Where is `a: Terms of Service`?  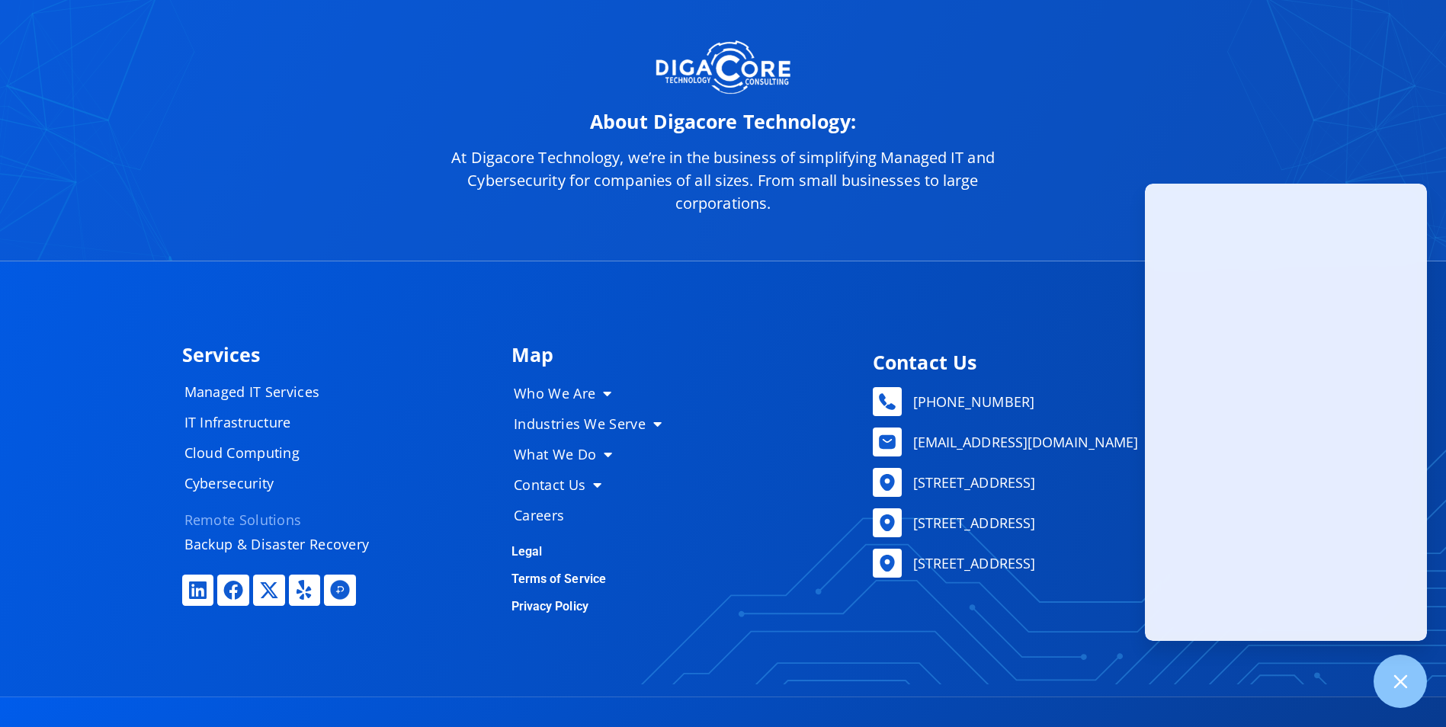
a: Terms of Service is located at coordinates (559, 579).